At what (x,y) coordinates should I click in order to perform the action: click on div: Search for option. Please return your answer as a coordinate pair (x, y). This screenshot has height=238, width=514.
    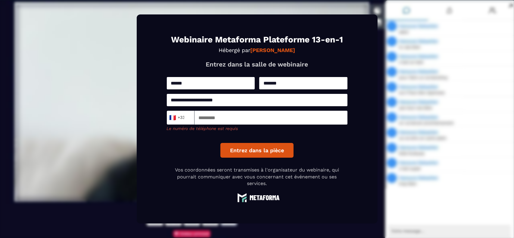
    Looking at the image, I should click on (181, 118).